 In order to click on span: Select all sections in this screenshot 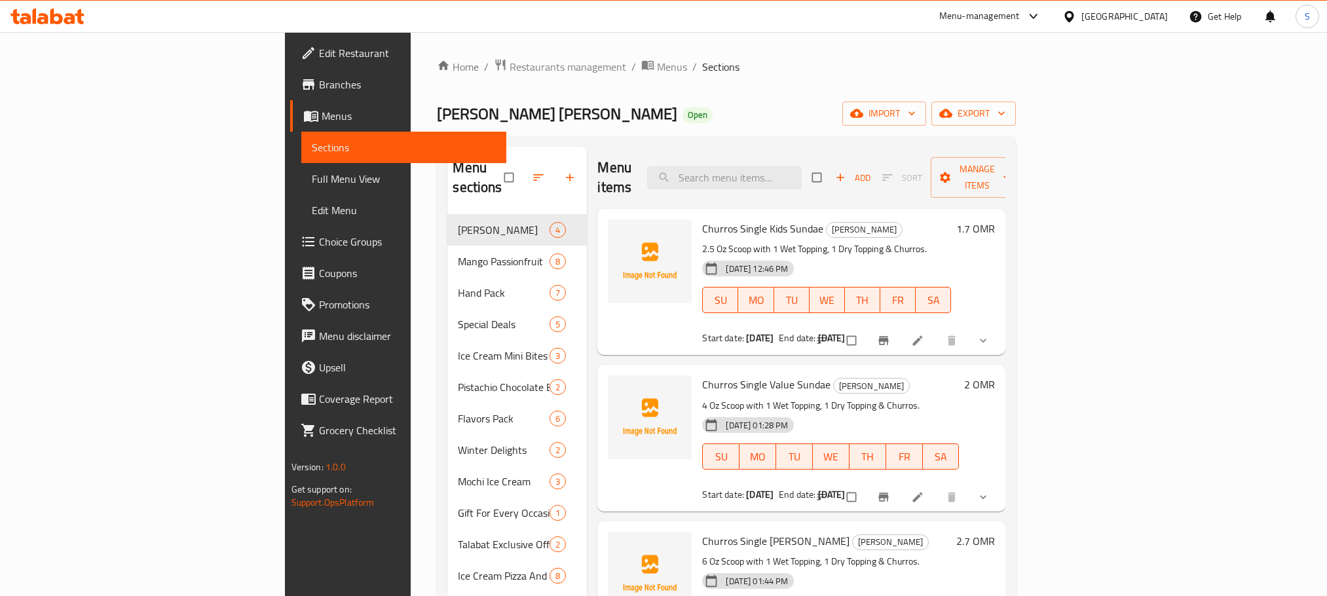, I will do `click(510, 178)`.